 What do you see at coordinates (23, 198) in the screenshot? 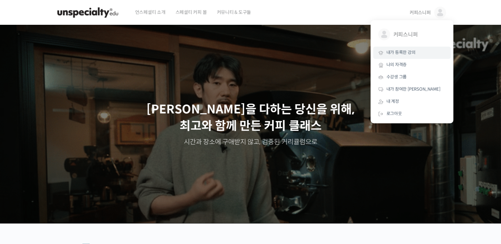
I see `a: 홈` at bounding box center [23, 198].